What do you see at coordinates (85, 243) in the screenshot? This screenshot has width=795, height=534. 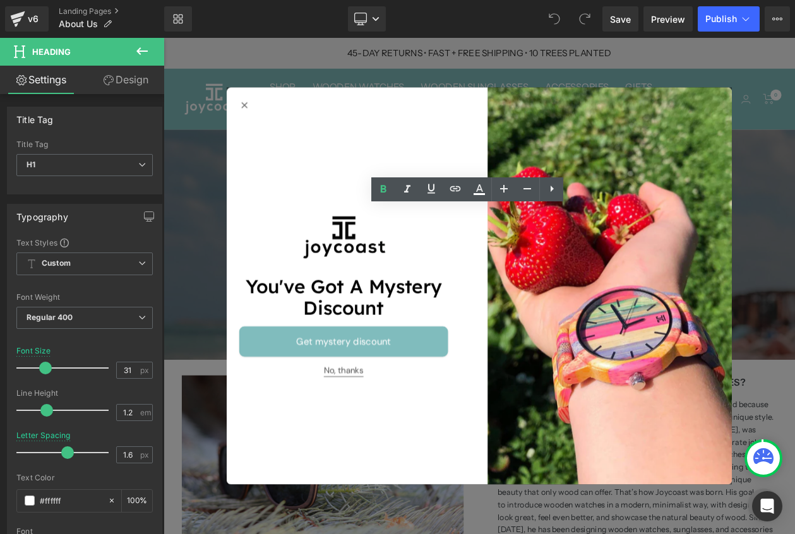 I see `div: Text Styles` at bounding box center [85, 243].